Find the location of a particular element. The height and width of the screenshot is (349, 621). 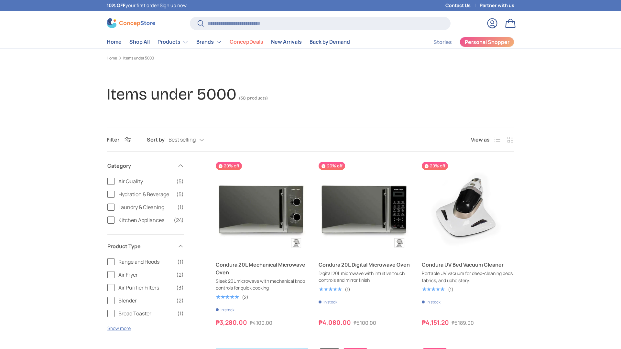

span: Filter is located at coordinates (113, 140).